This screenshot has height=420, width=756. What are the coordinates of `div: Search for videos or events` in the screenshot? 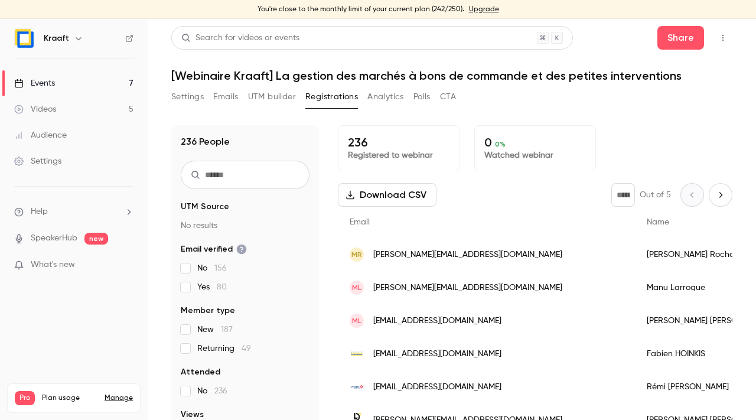 It's located at (240, 38).